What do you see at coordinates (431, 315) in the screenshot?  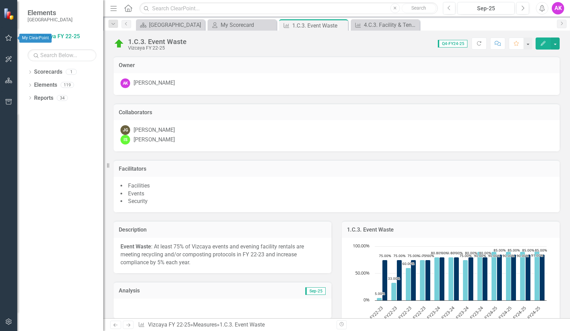 I see `text: Q1-FY23-24` at bounding box center [431, 315].